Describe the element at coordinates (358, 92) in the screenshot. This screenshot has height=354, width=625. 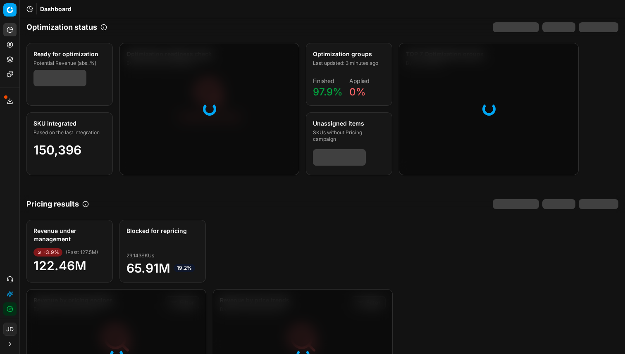
I see `span: 0%` at that location.